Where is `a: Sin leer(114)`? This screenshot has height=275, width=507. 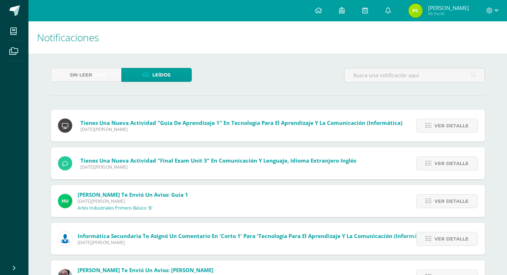
a: Sin leer(114) is located at coordinates (86, 75).